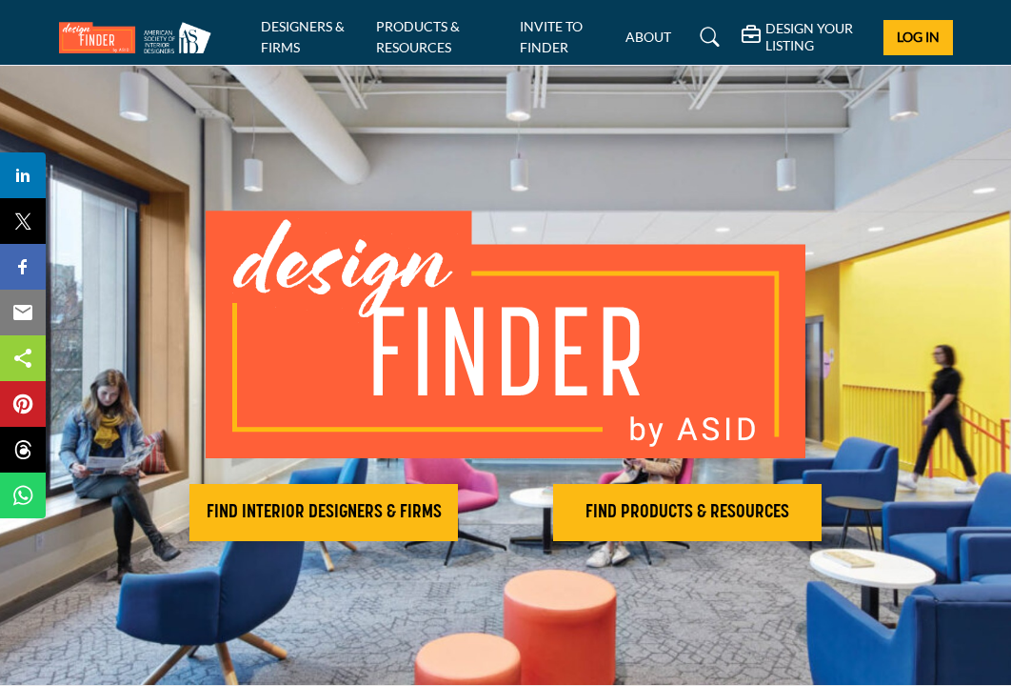 The width and height of the screenshot is (1011, 686). I want to click on h2: FIND INTERIOR DESIGNERS & FIRMS, so click(324, 512).